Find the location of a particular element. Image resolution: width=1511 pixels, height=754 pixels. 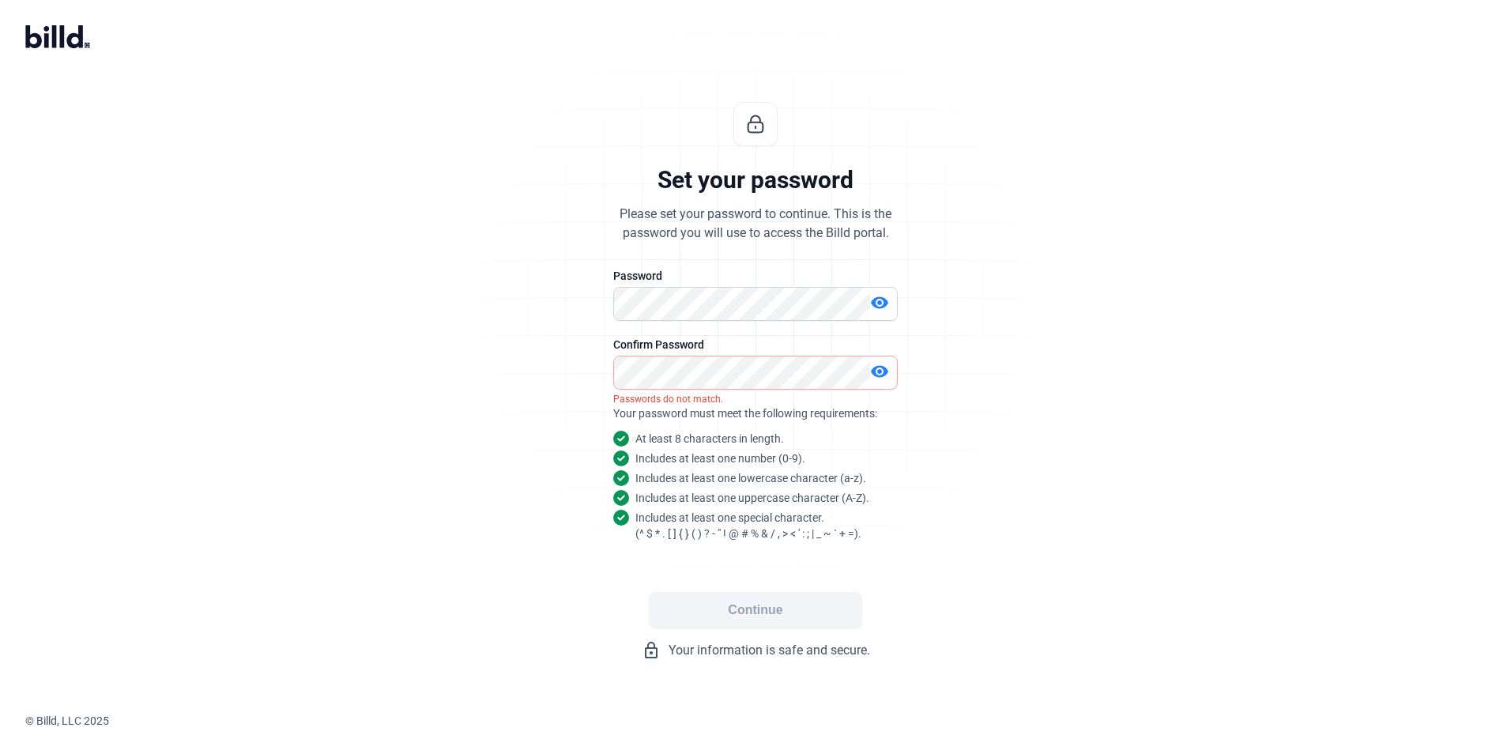

div: Your information is safe and secure. is located at coordinates (756, 651).